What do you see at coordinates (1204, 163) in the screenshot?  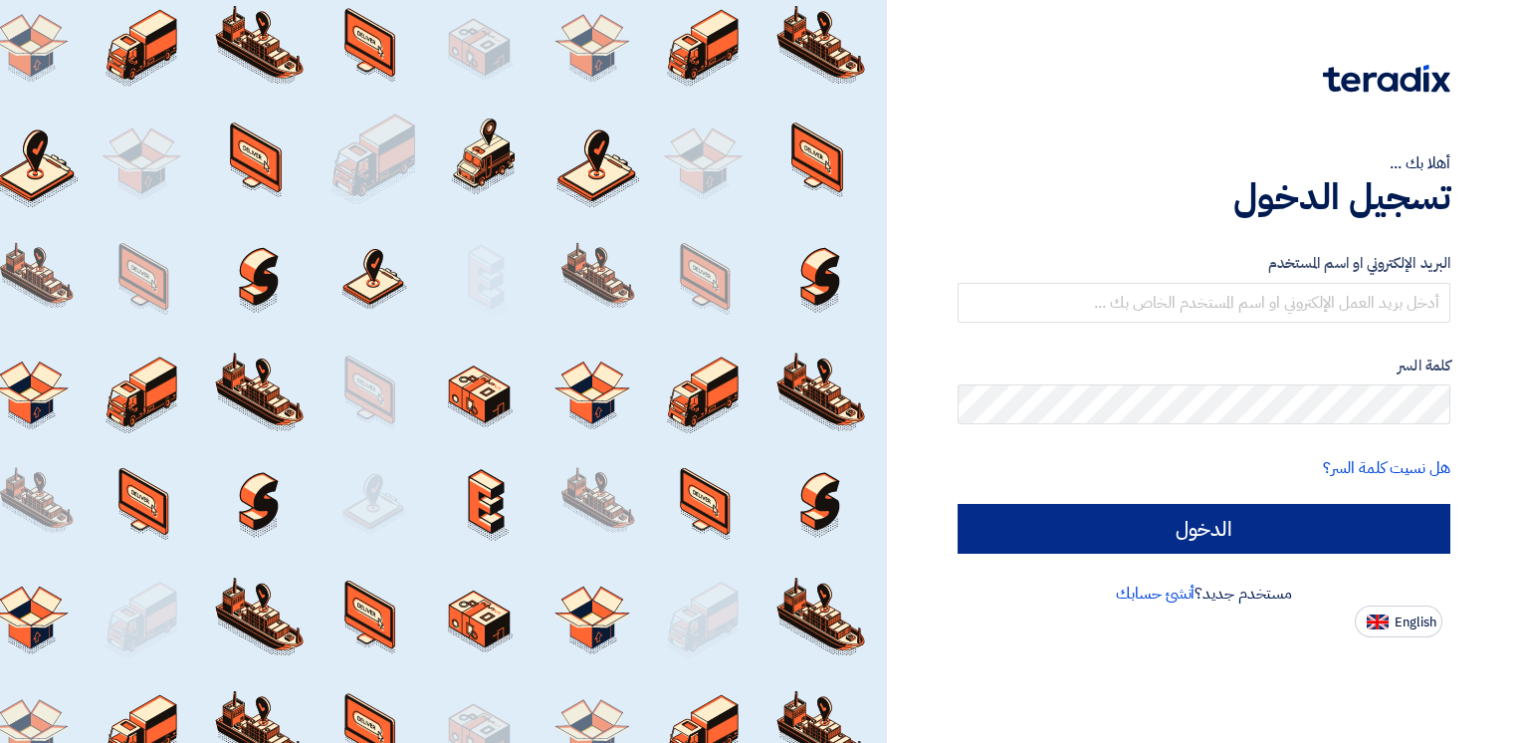 I see `div: أهلا بك ...` at bounding box center [1204, 163].